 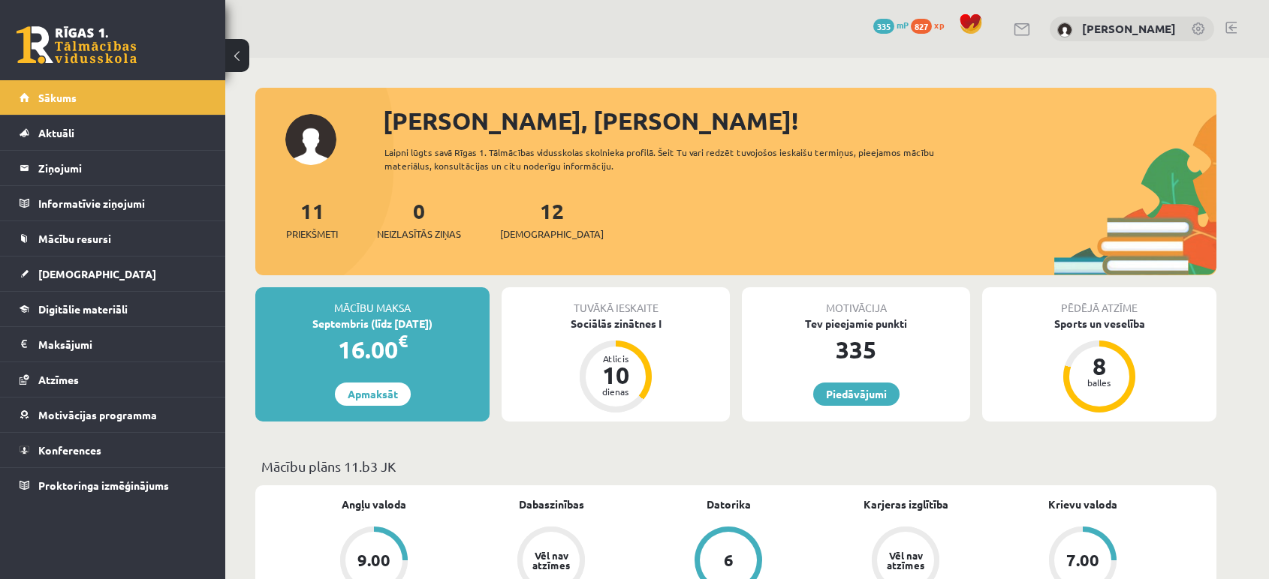 What do you see at coordinates (372, 302) in the screenshot?
I see `div: Mācību maksa` at bounding box center [372, 302].